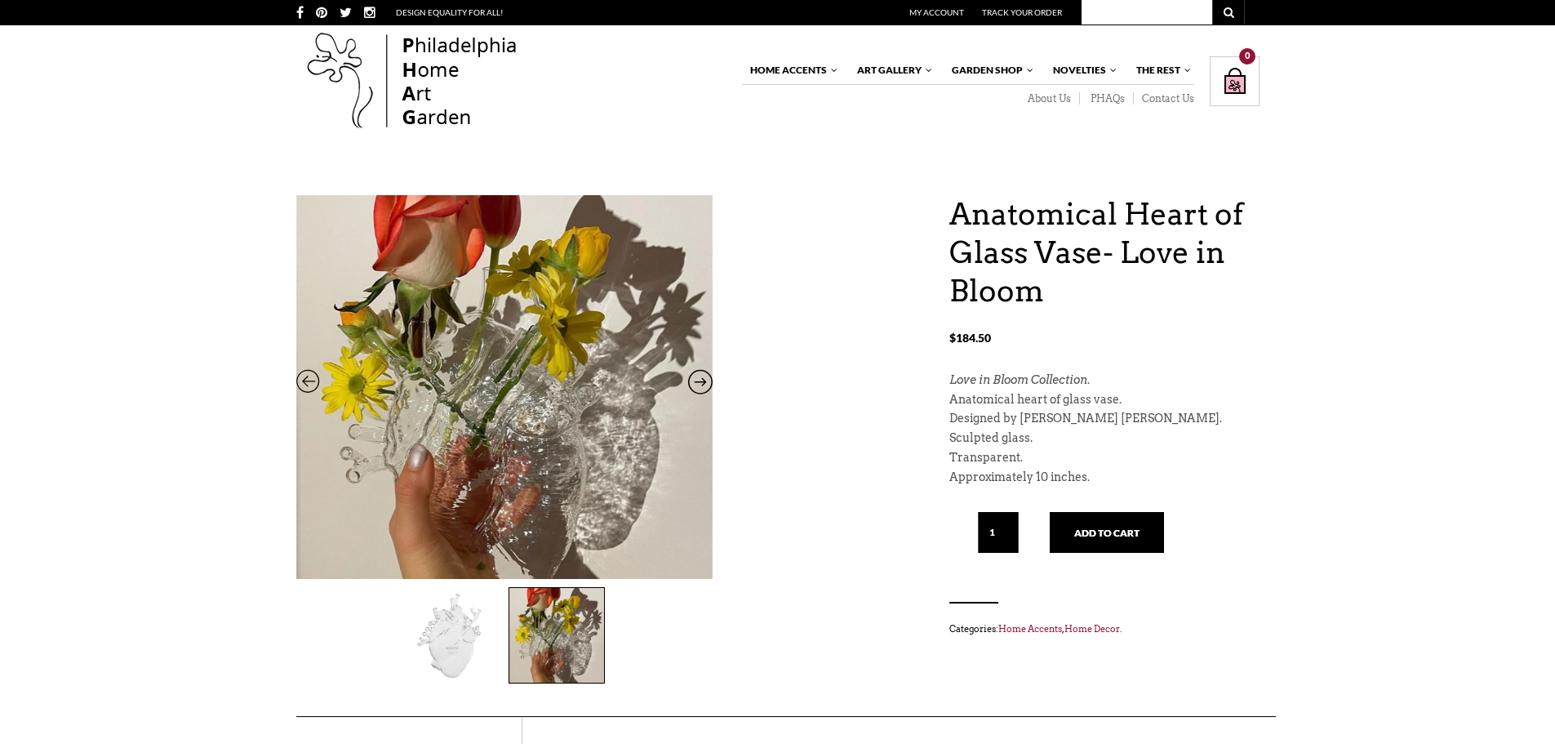 This screenshot has height=744, width=1555. Describe the element at coordinates (1107, 532) in the screenshot. I see `button: Add to cart` at that location.